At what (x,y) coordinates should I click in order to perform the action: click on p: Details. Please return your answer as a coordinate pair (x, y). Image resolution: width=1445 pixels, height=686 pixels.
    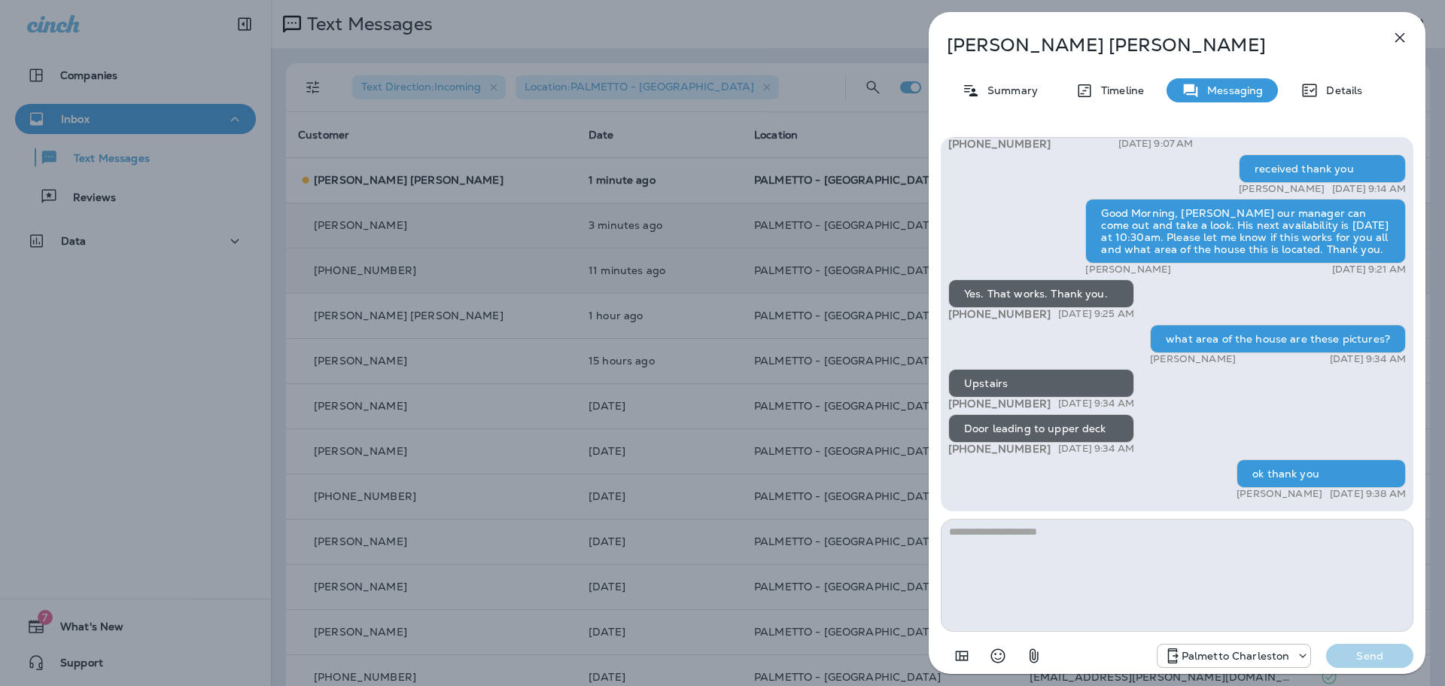
    Looking at the image, I should click on (1340, 90).